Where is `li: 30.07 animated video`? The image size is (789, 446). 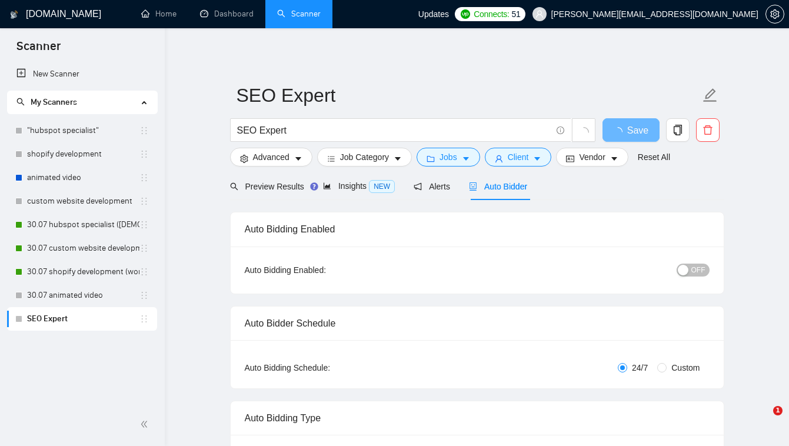
li: 30.07 animated video is located at coordinates (82, 295).